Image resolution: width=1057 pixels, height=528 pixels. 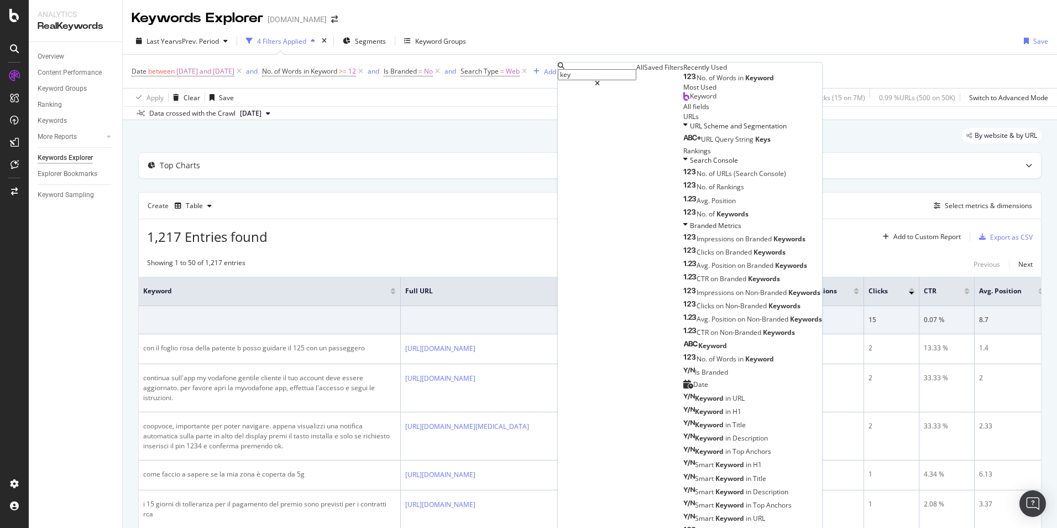 I want to click on div: Ranking, so click(x=50, y=105).